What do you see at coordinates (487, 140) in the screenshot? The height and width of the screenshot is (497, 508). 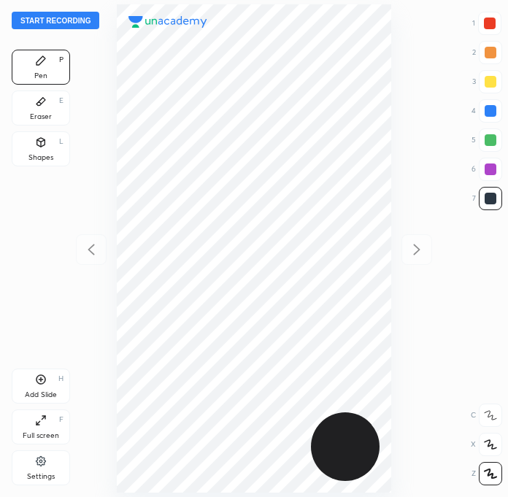 I see `div: 5` at bounding box center [487, 140].